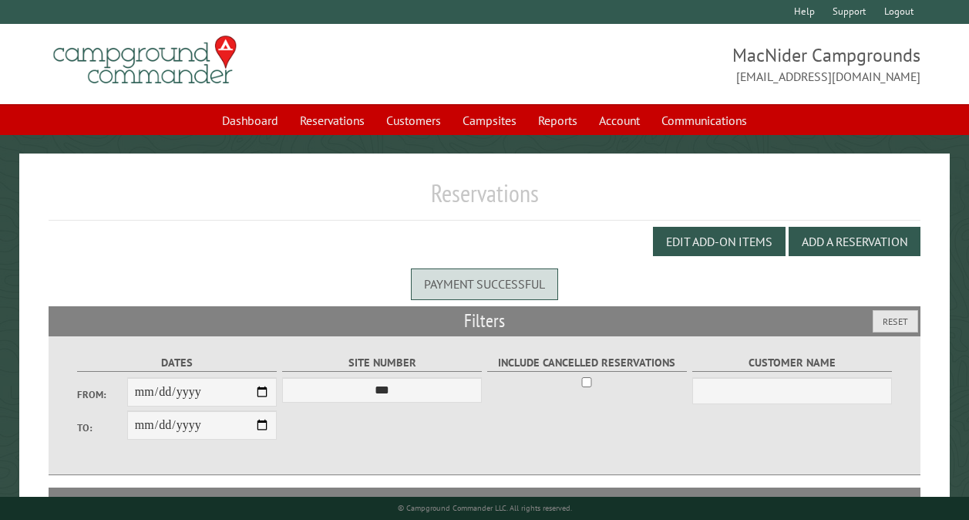  What do you see at coordinates (721, 501) in the screenshot?
I see `th: Total` at bounding box center [721, 501].